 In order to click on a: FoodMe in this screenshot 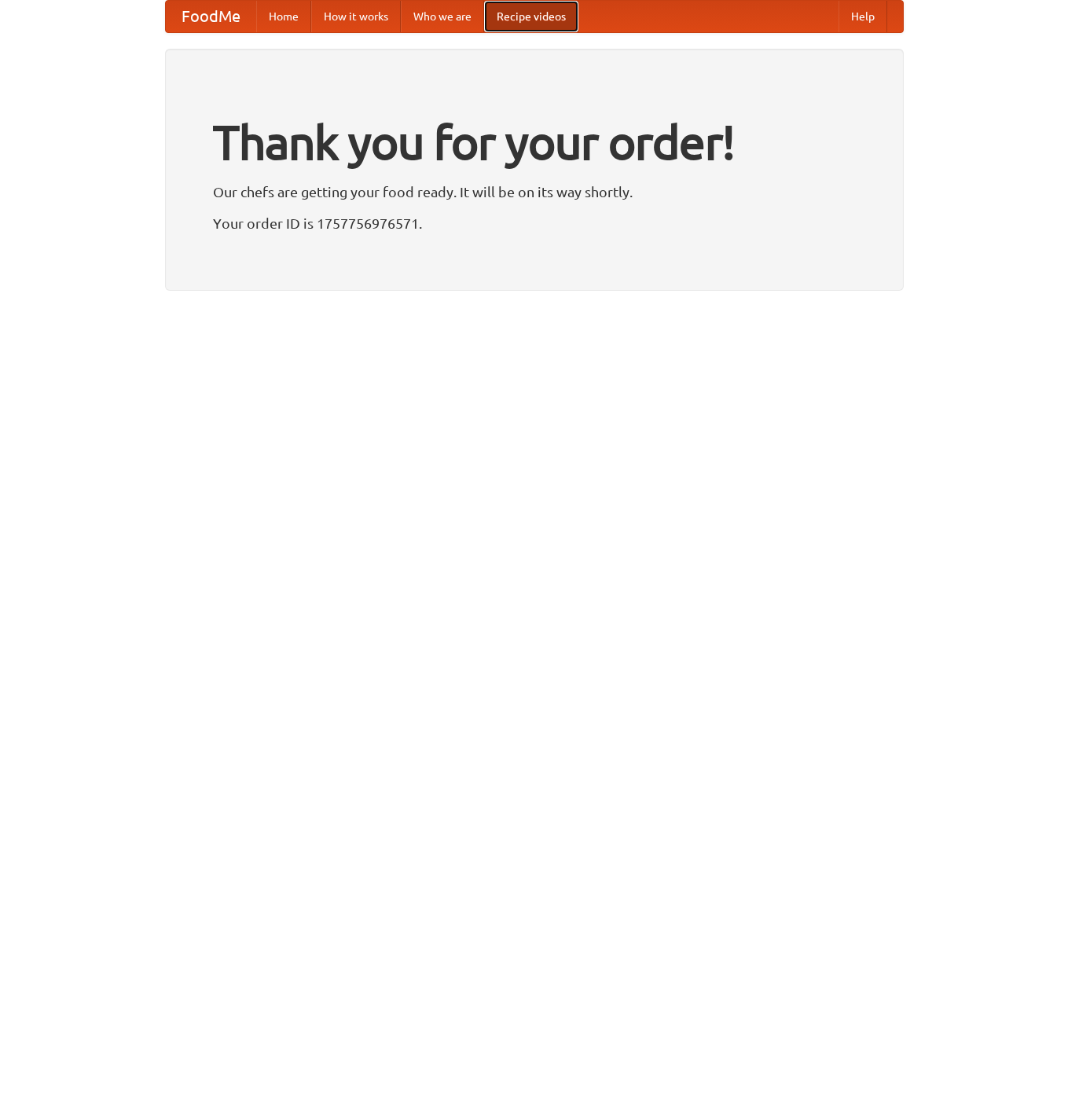, I will do `click(211, 17)`.